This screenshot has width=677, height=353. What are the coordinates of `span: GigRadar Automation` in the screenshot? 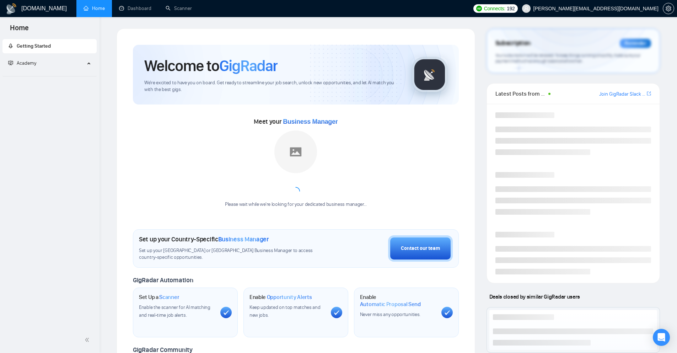 It's located at (163, 280).